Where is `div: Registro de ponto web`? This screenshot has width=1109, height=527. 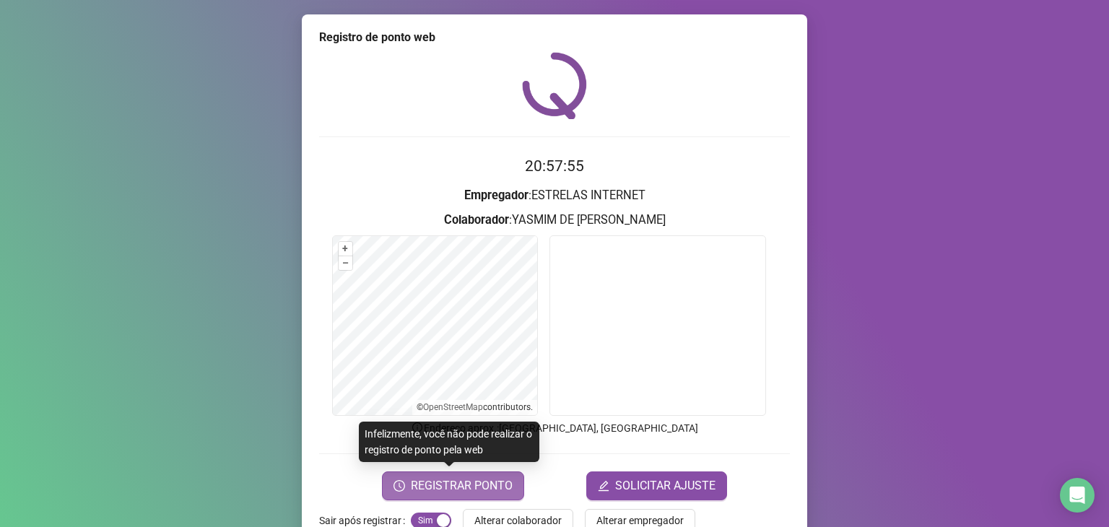
div: Registro de ponto web is located at coordinates (555, 38).